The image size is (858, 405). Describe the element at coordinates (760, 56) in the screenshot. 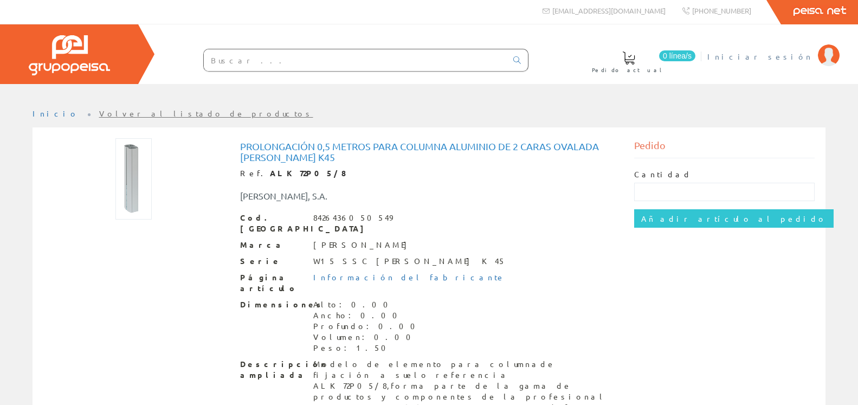

I see `span: Iniciar sesión` at that location.